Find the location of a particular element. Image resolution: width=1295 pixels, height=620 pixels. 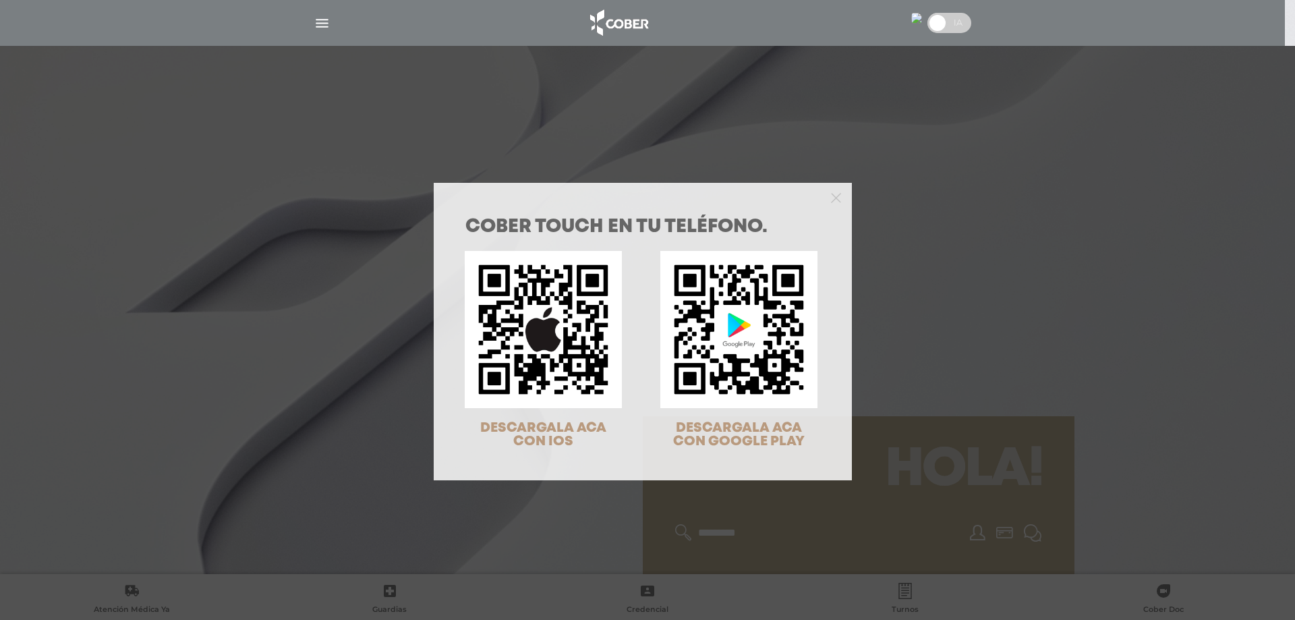

h1: COBER TOUCH en tu teléfono. is located at coordinates (643, 227).